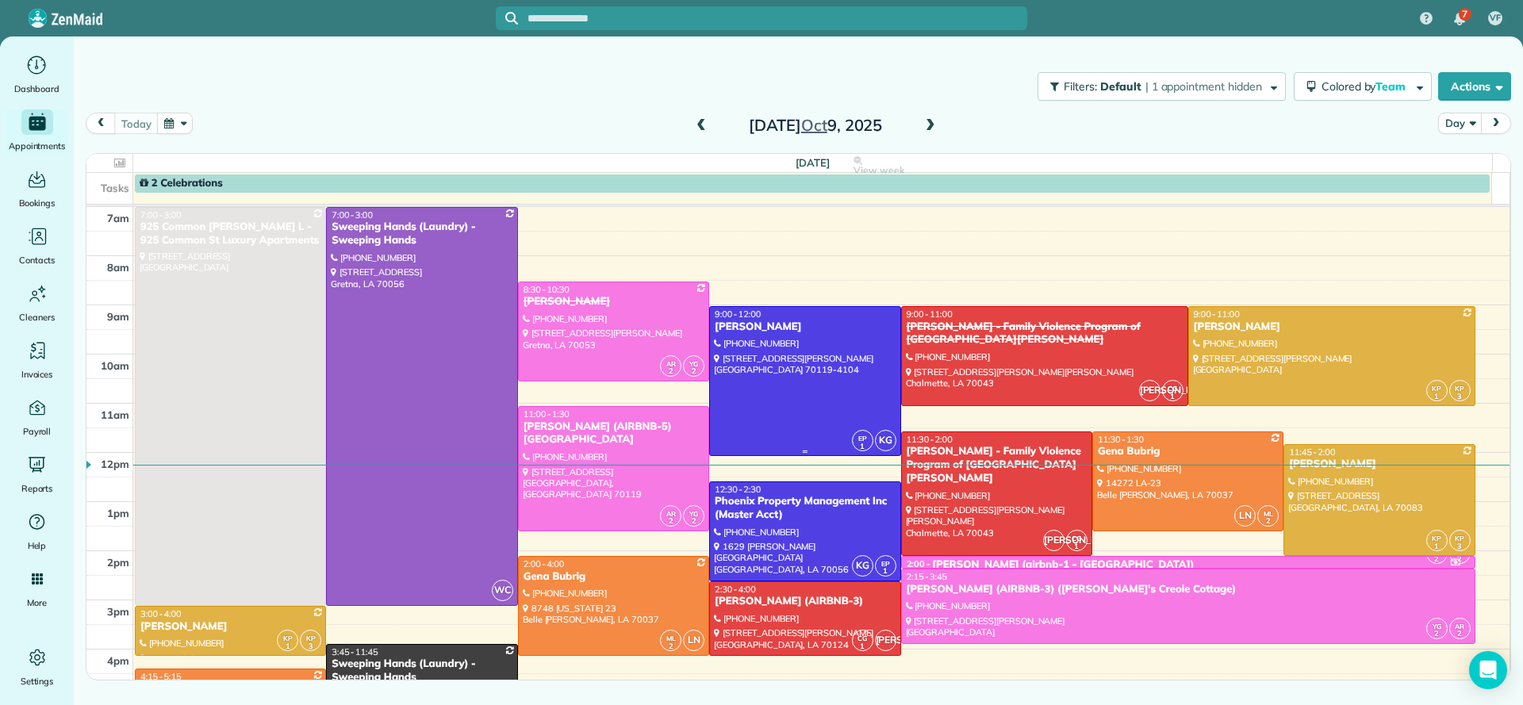 The image size is (1523, 705). I want to click on span: 12:30 - 2:30, so click(738, 489).